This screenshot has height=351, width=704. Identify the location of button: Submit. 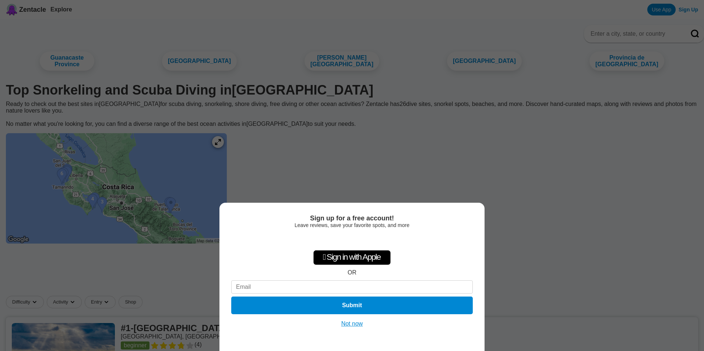
(352, 306).